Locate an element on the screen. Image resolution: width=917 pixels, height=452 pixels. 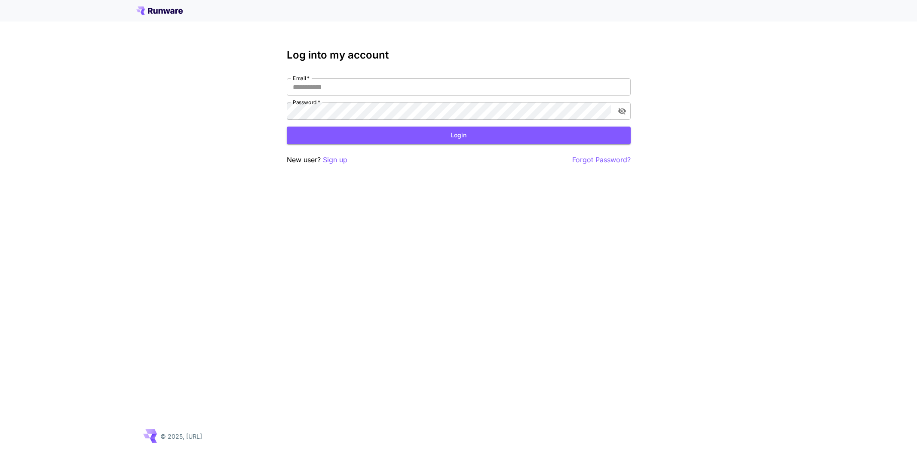
h3: Log into my account is located at coordinates (459, 55).